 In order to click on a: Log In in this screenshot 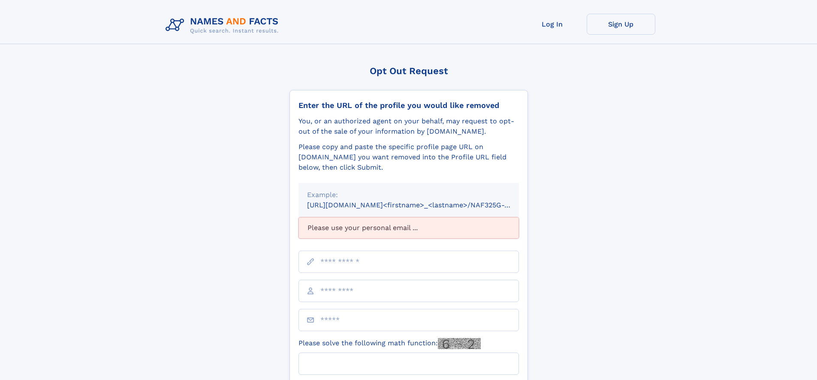, I will do `click(552, 24)`.